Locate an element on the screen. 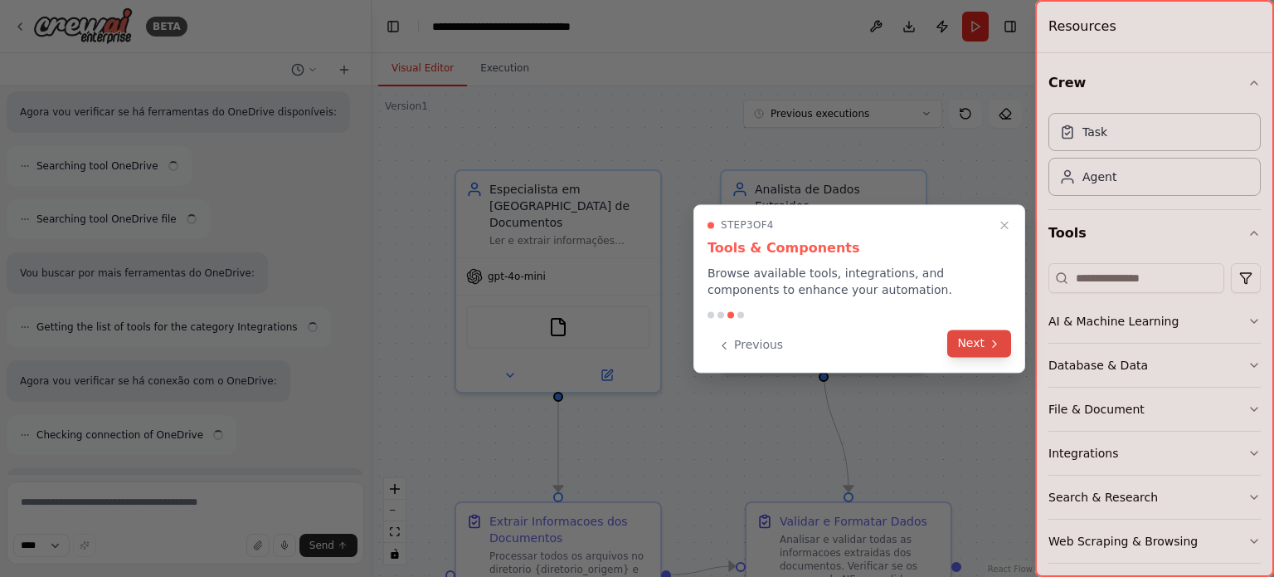 This screenshot has width=1274, height=577. button: Next is located at coordinates (979, 343).